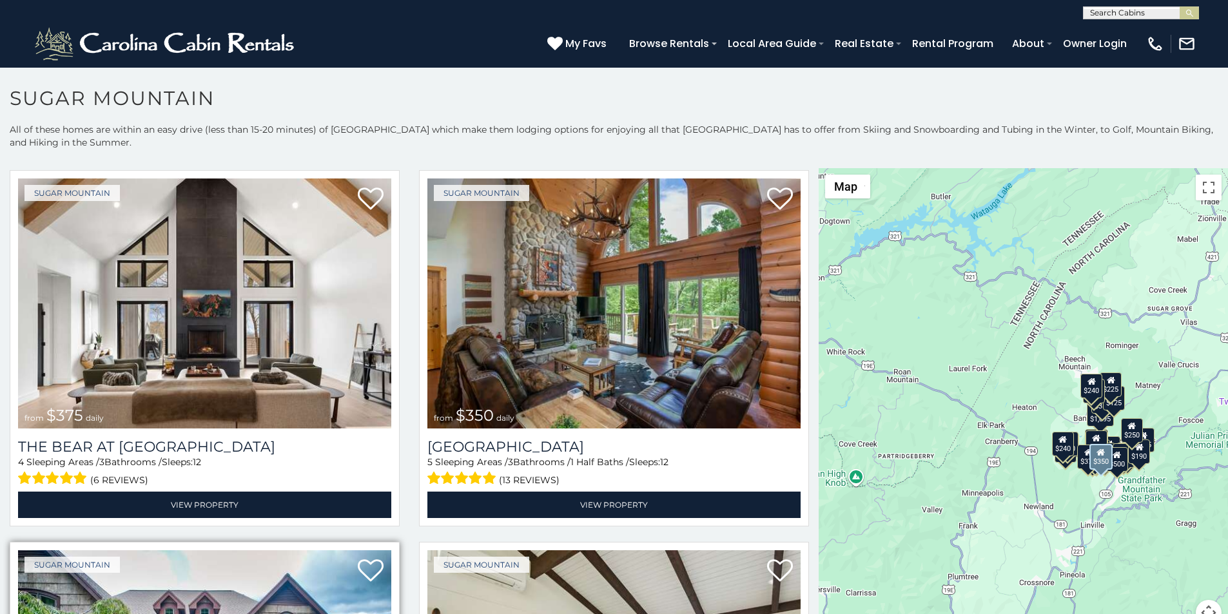 This screenshot has width=1228, height=614. What do you see at coordinates (614, 447) in the screenshot?
I see `h3: Grouse Moor Lodge` at bounding box center [614, 447].